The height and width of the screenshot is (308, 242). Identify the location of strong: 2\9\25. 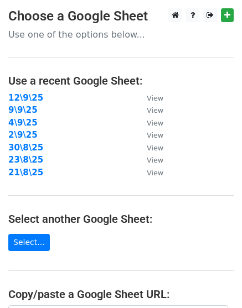
(23, 135).